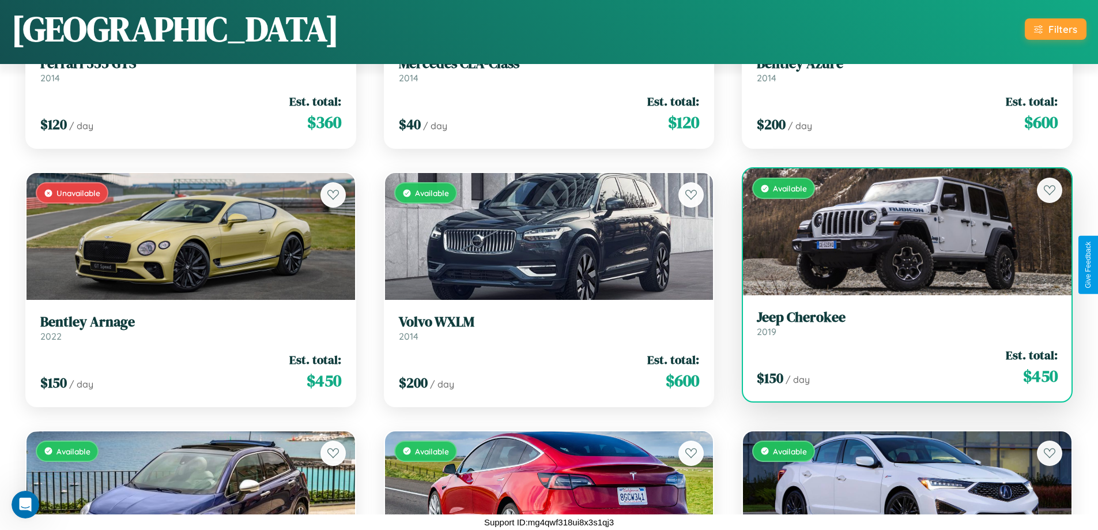 This screenshot has height=530, width=1098. Describe the element at coordinates (324, 122) in the screenshot. I see `span: $ 360` at that location.